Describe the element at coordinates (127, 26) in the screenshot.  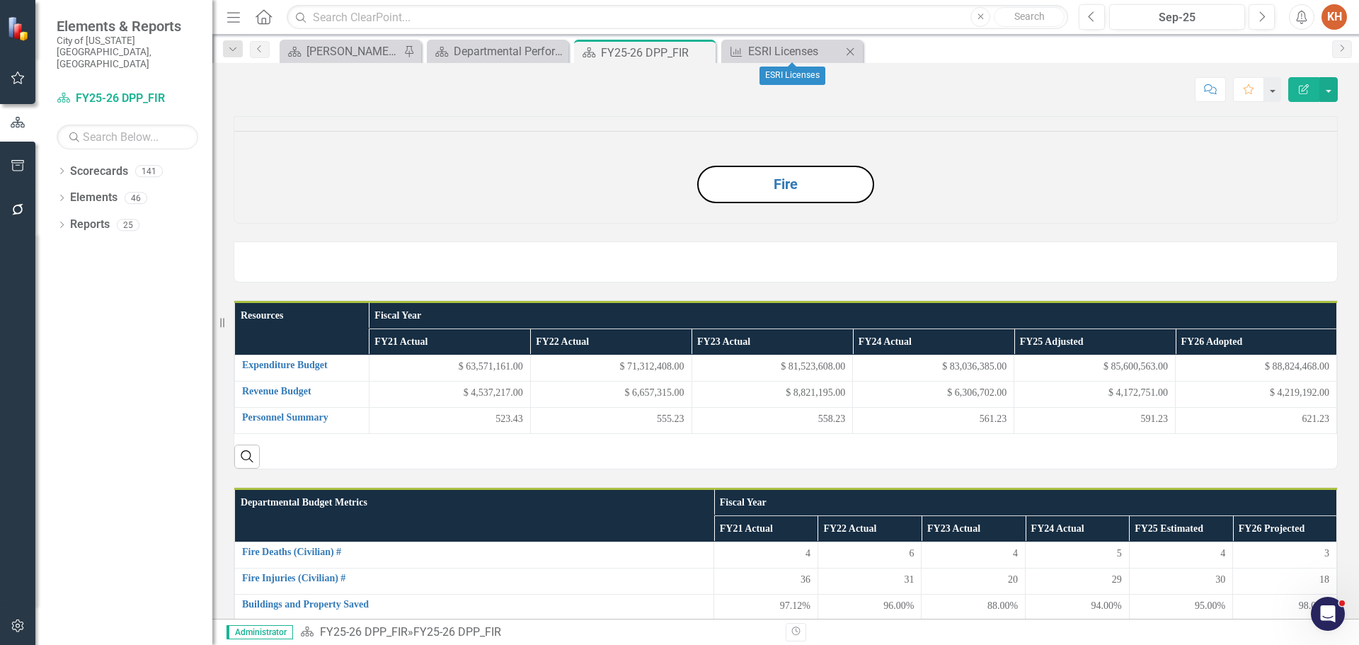
I see `span: Elements & Reports` at that location.